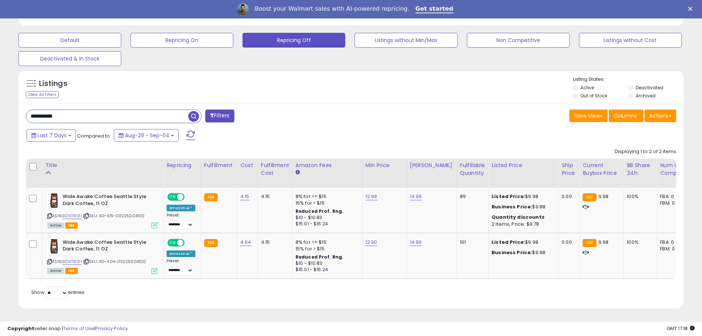 The image size is (702, 336). Describe the element at coordinates (649, 87) in the screenshot. I see `label: Deactivated` at that location.